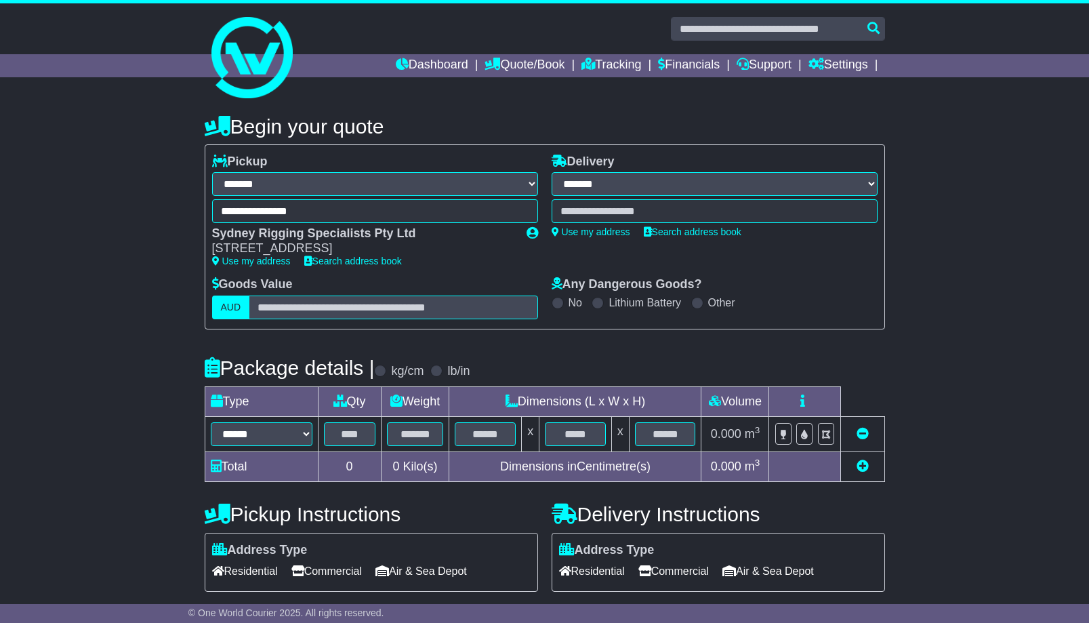 Image resolution: width=1089 pixels, height=623 pixels. I want to click on a: Quote/Book, so click(525, 66).